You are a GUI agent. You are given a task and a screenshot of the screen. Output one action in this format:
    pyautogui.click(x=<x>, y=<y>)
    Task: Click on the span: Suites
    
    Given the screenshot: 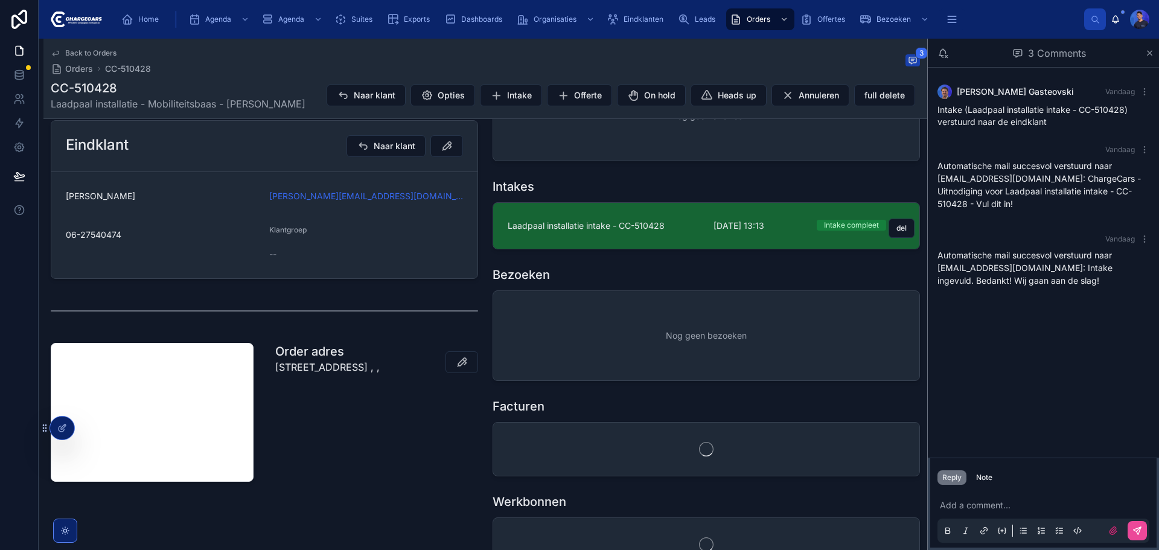 What is the action you would take?
    pyautogui.click(x=362, y=19)
    